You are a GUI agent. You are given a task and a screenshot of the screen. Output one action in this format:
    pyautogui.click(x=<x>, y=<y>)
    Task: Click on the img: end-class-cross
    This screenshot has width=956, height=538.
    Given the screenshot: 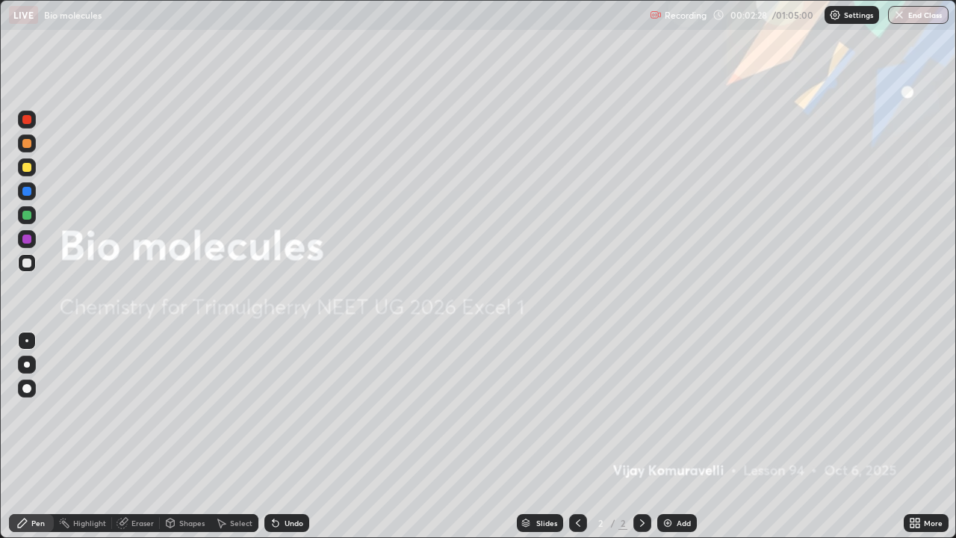 What is the action you would take?
    pyautogui.click(x=900, y=15)
    